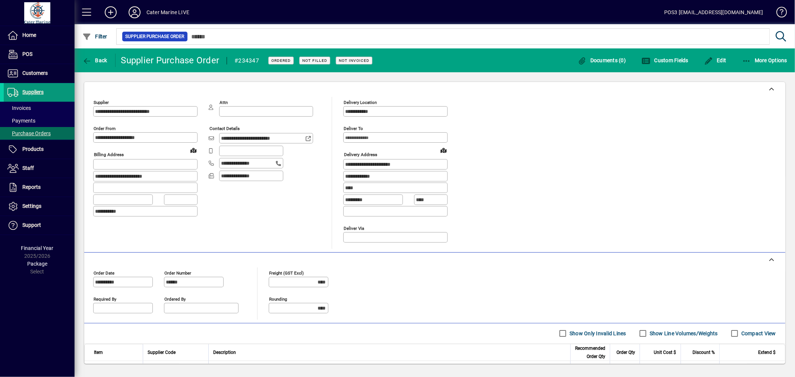  Describe the element at coordinates (665, 60) in the screenshot. I see `button: Custom Fields` at that location.